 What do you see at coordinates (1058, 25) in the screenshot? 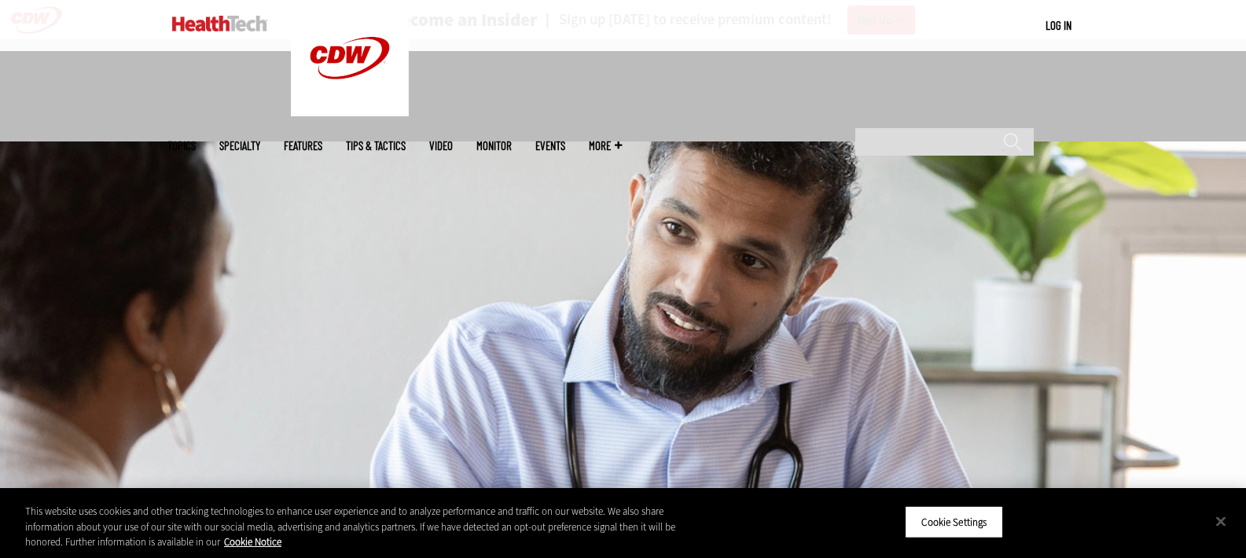
I see `div: User menu` at bounding box center [1058, 25].